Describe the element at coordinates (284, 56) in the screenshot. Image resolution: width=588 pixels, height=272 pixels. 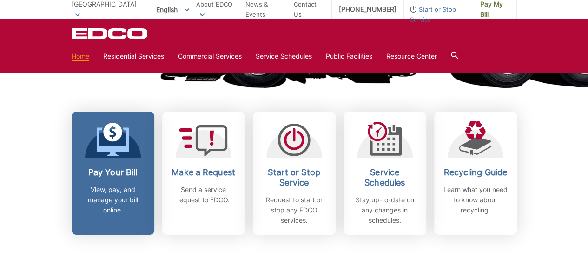
I see `a: Service Schedules` at that location.